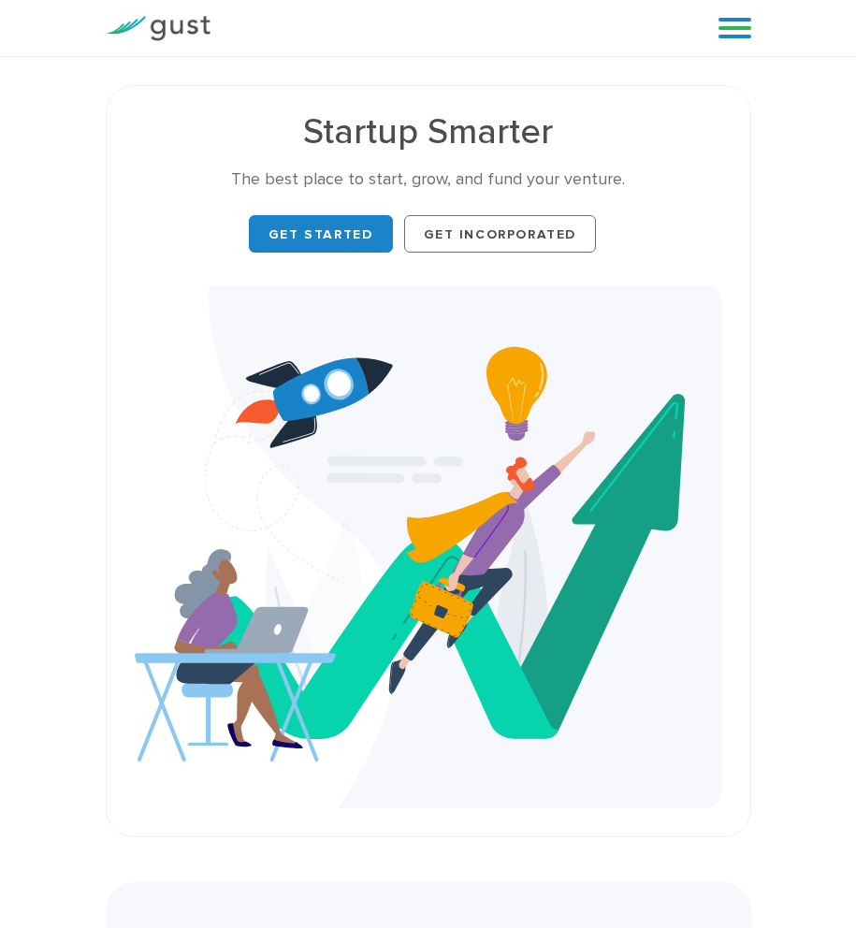 The width and height of the screenshot is (856, 928). Describe the element at coordinates (428, 180) in the screenshot. I see `div: The best place to start, grow, and fund your venture.` at that location.